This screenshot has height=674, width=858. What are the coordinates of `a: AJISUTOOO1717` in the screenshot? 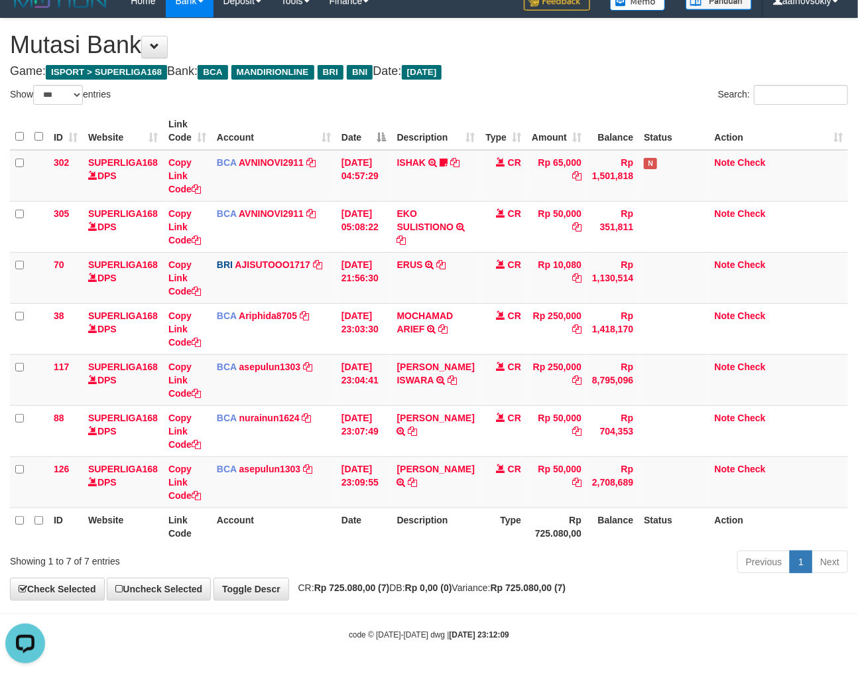 It's located at (272, 265).